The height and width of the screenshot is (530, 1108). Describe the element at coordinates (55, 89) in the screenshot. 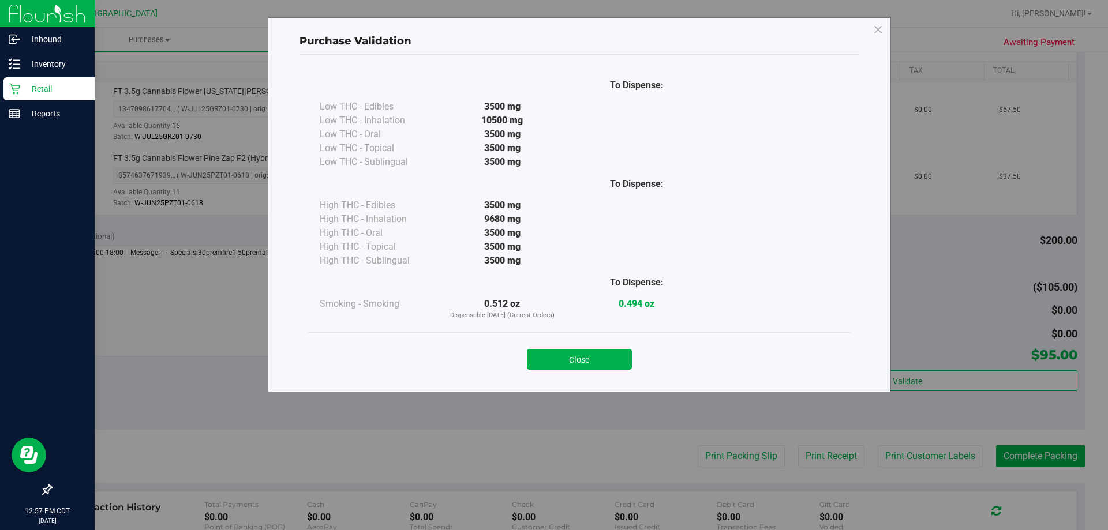

I see `p: Retail` at that location.